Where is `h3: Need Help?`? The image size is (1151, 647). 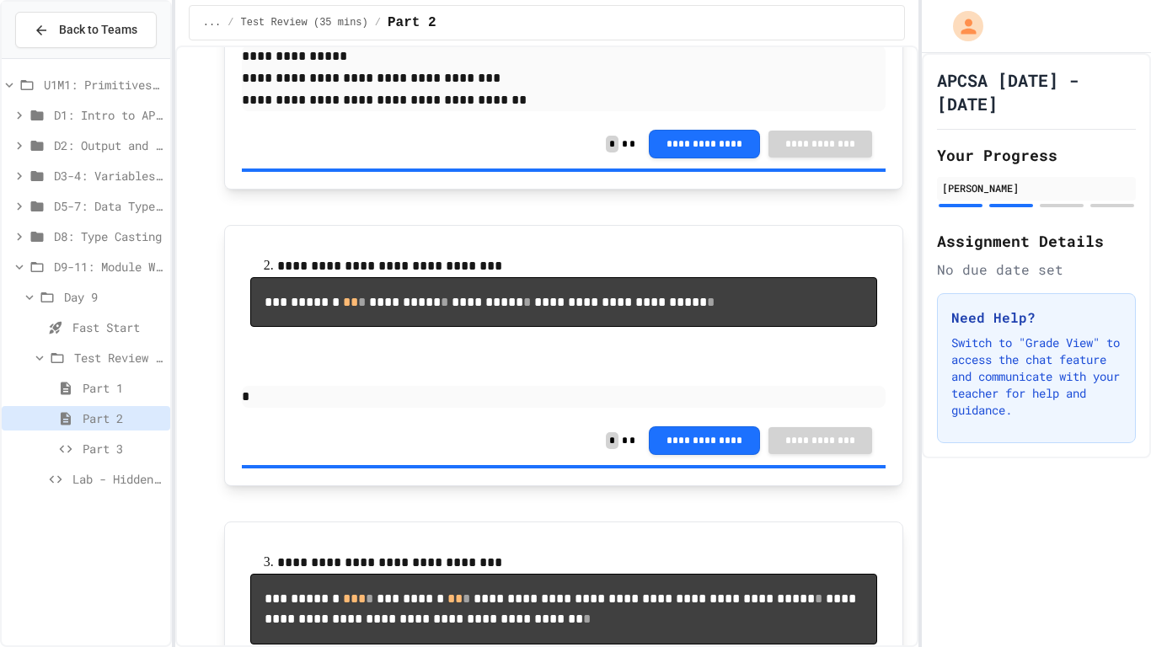 h3: Need Help? is located at coordinates (1037, 318).